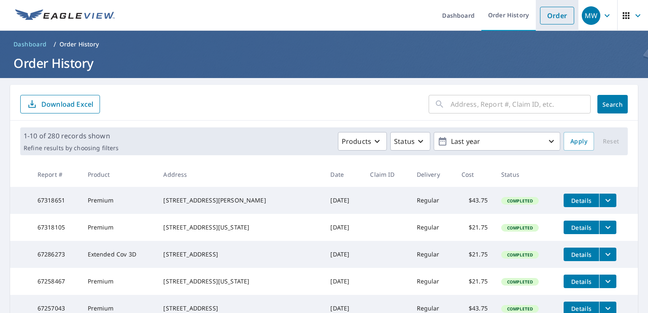  I want to click on button: detailsBtn-67258467, so click(581, 281).